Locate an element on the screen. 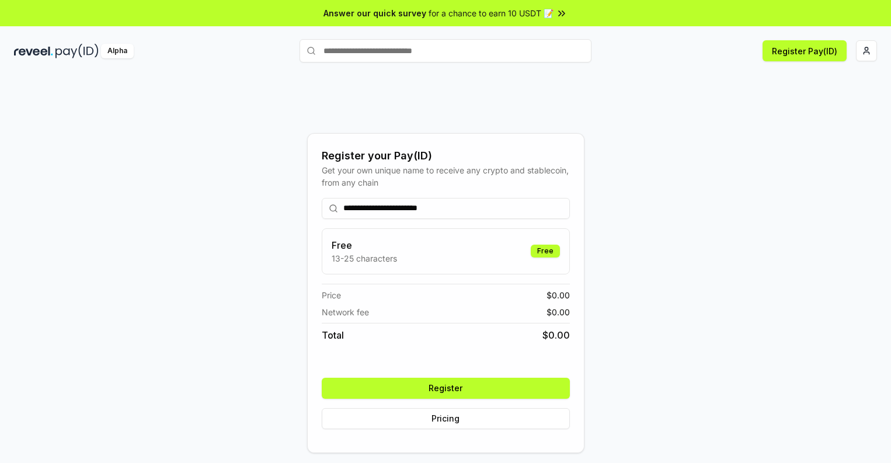 This screenshot has height=463, width=891. div: Register your Pay(ID) is located at coordinates (445, 156).